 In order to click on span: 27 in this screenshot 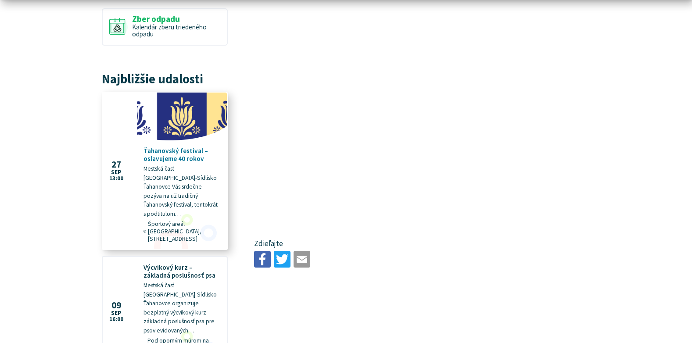, I will do `click(116, 165)`.